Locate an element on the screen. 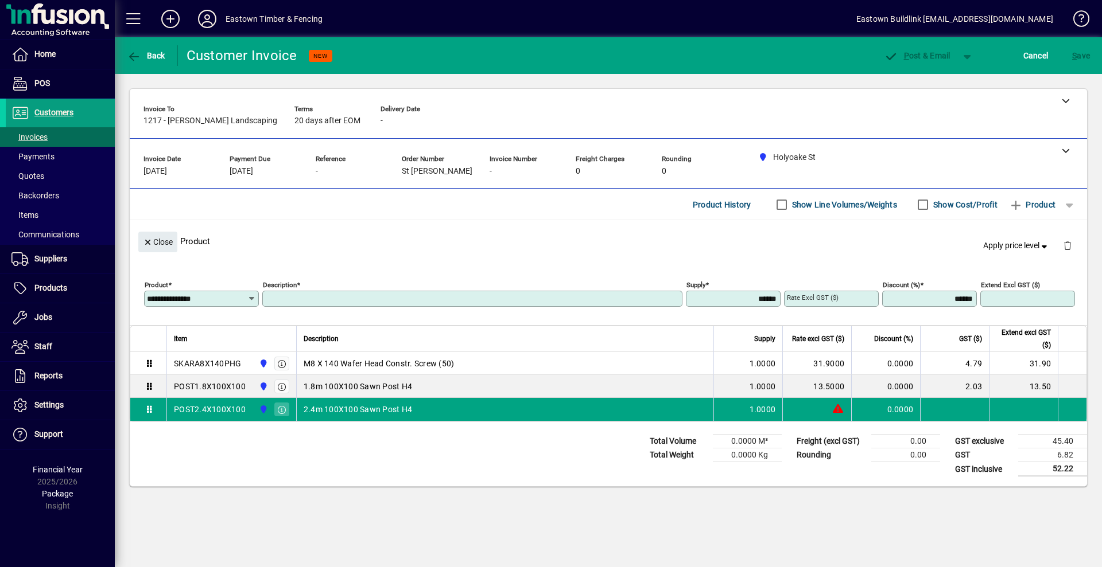 Image resolution: width=1102 pixels, height=567 pixels. app-page-header-button: Delete is located at coordinates (1067, 246).